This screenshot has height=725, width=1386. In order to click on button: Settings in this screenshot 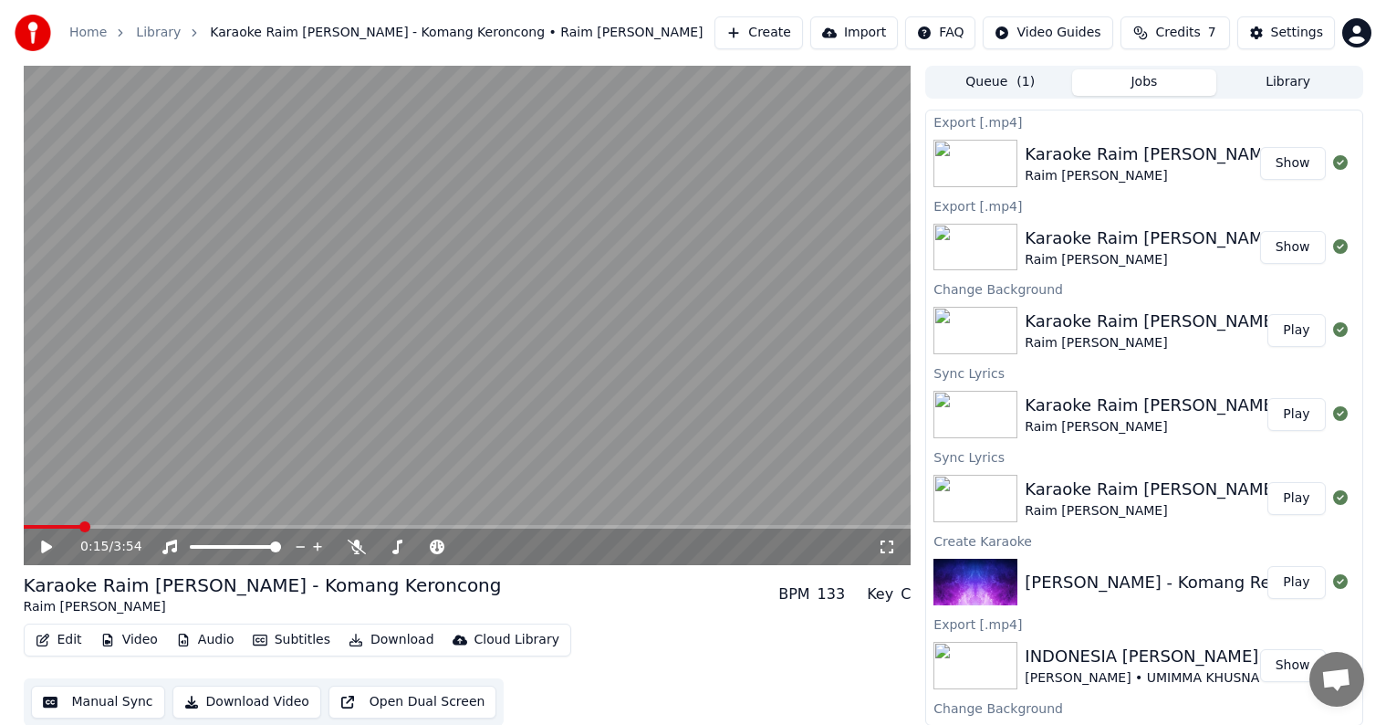, I will do `click(1286, 33)`.